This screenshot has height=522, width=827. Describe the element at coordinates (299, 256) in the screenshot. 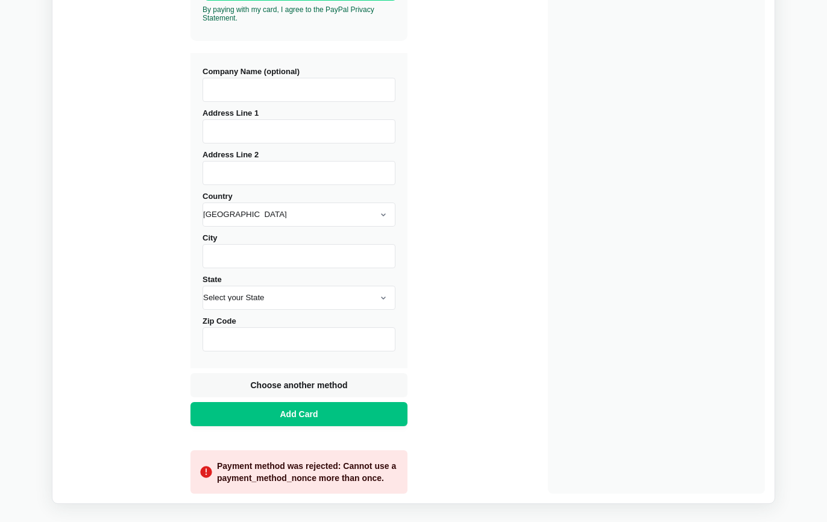

I see `input: City` at that location.